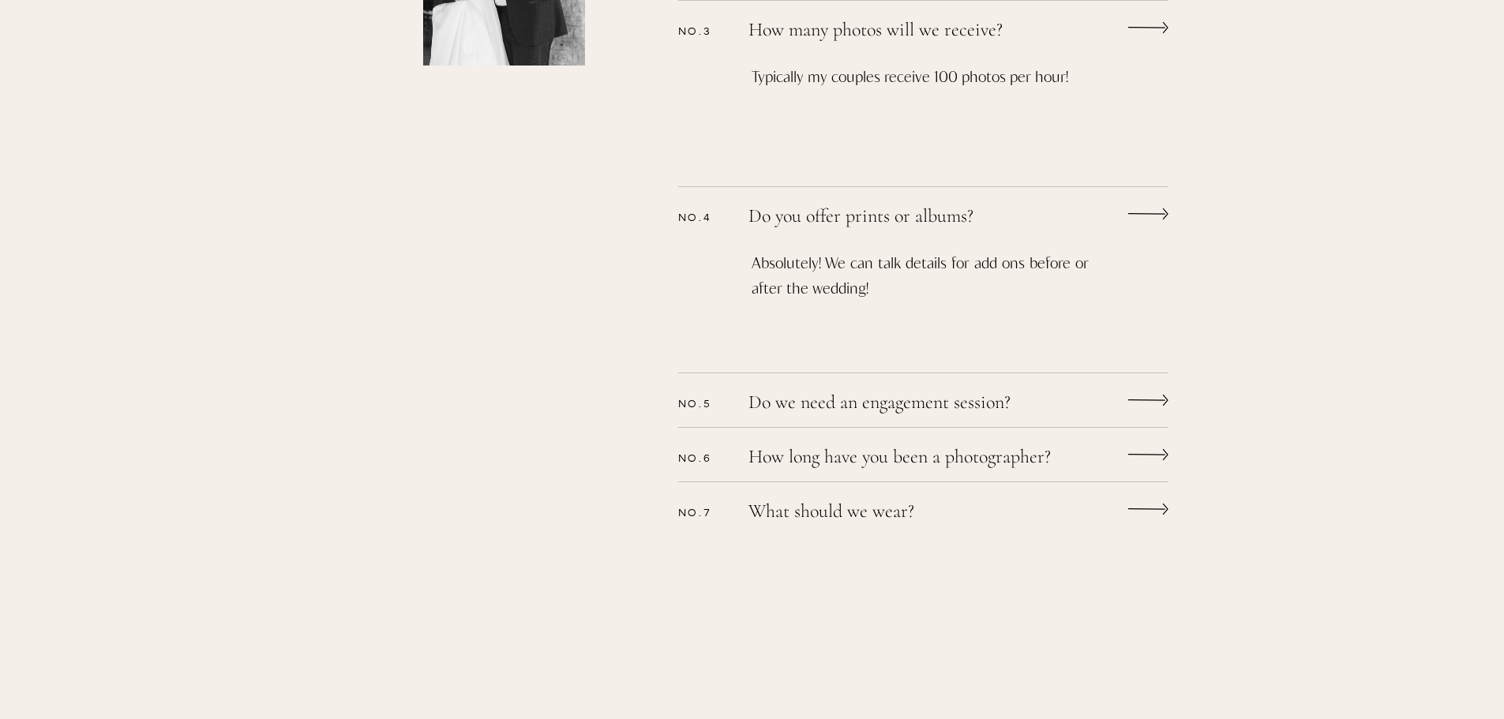  I want to click on a: How long have you been a photographer?, so click(929, 459).